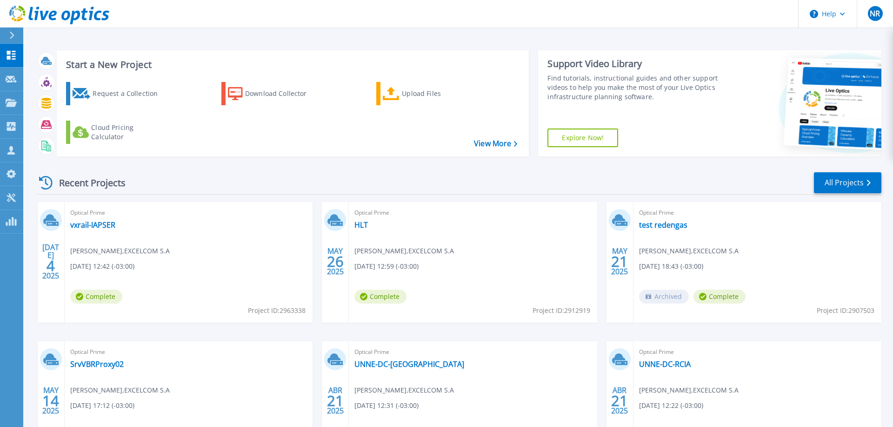 This screenshot has height=427, width=893. What do you see at coordinates (665, 364) in the screenshot?
I see `a: UNNE-DC-RCIA` at bounding box center [665, 364].